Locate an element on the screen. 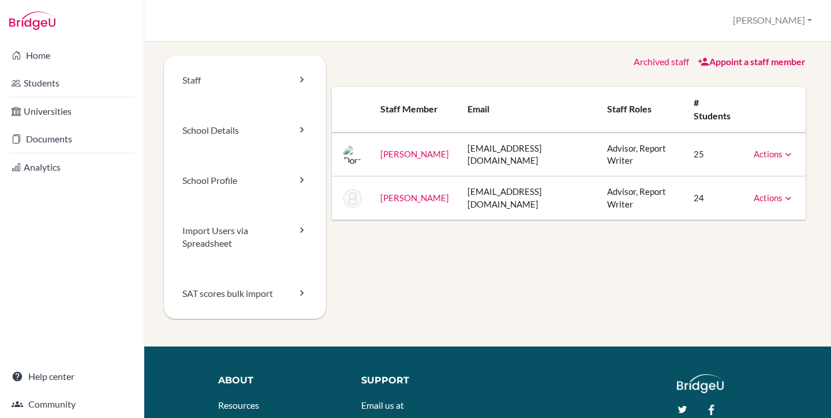 Image resolution: width=831 pixels, height=418 pixels. a: Help center is located at coordinates (72, 377).